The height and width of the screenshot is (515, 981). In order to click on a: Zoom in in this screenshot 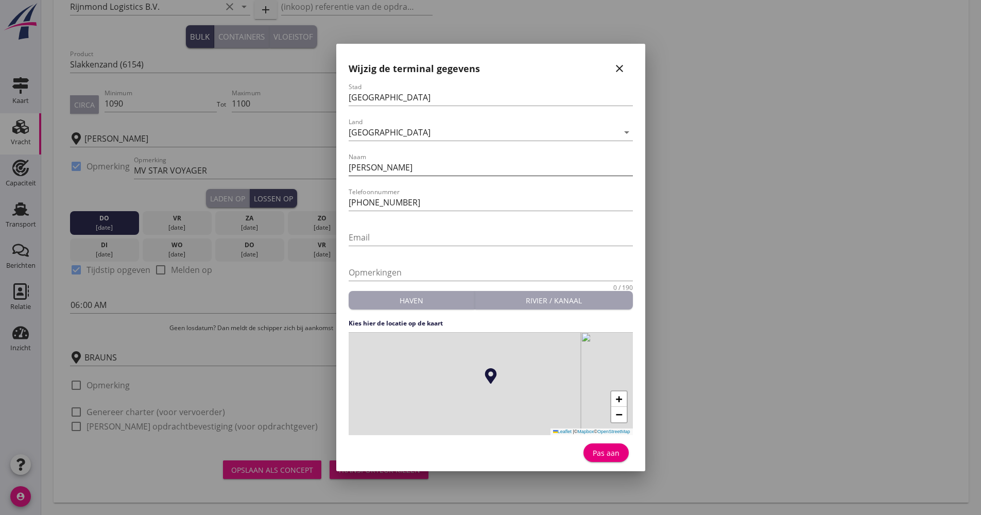, I will do `click(619, 399)`.